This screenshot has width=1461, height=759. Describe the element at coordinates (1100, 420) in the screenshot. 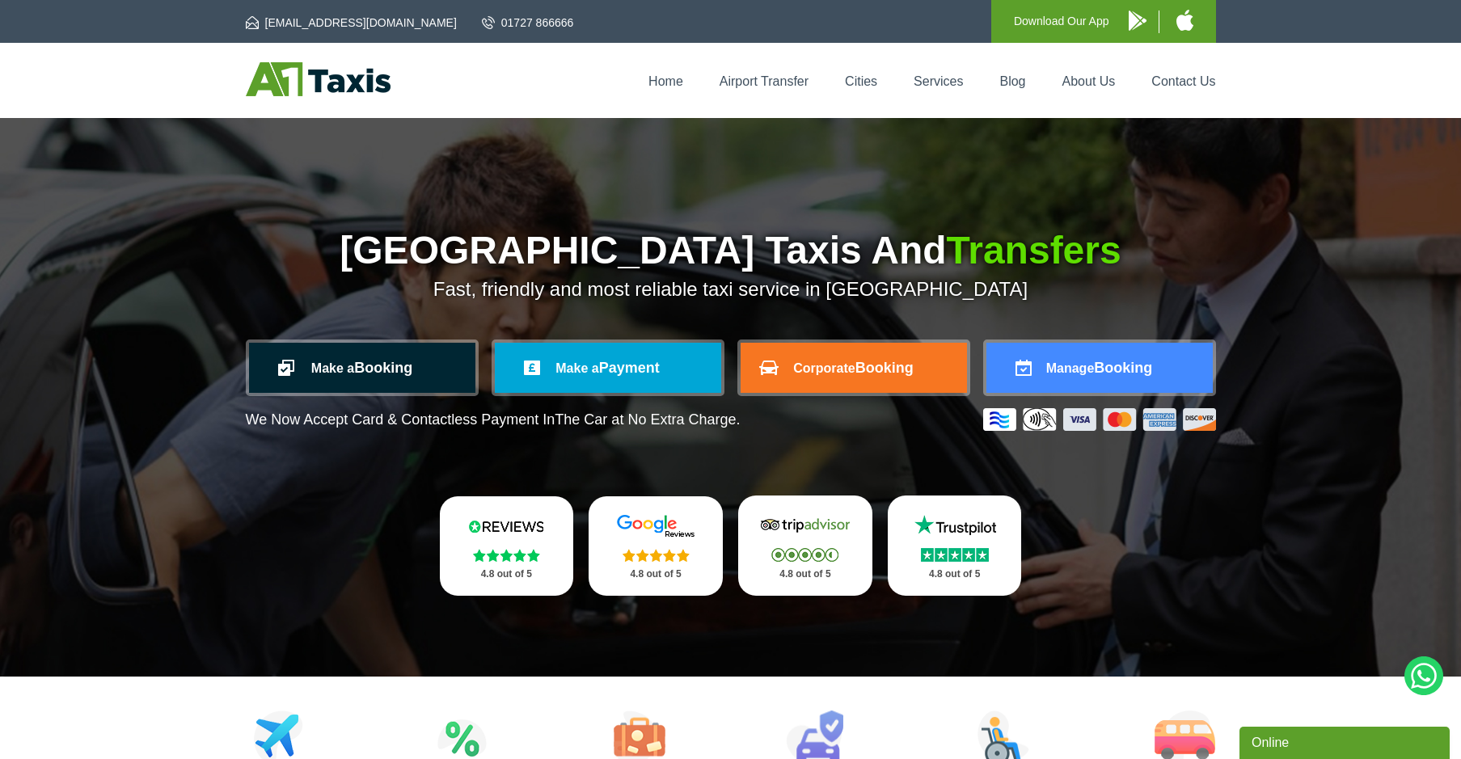

I see `img: Credit And Debit Cards` at that location.